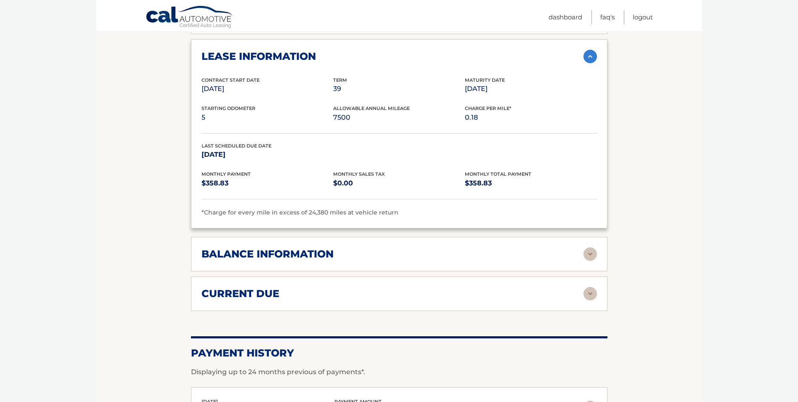 This screenshot has width=798, height=402. What do you see at coordinates (399, 353) in the screenshot?
I see `h2: Payment History` at bounding box center [399, 353].